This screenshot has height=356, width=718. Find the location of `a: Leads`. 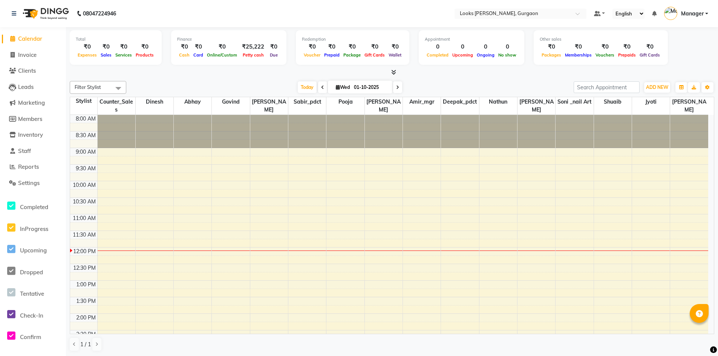

a: Leads is located at coordinates (33, 87).